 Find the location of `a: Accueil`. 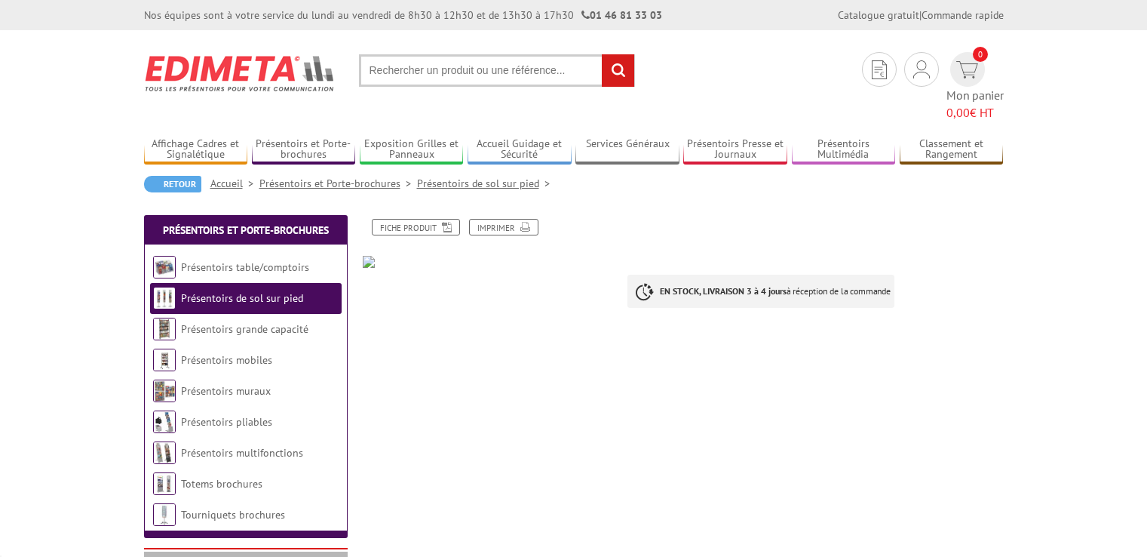

a: Accueil is located at coordinates (235, 183).